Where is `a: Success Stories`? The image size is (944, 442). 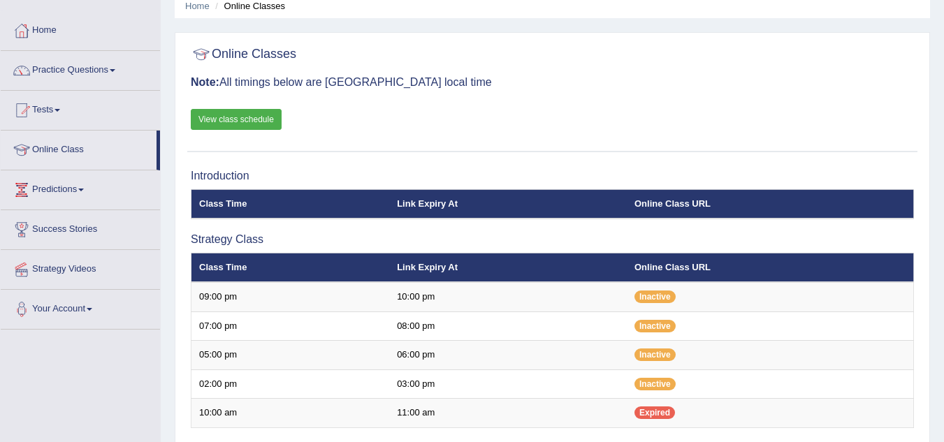 a: Success Stories is located at coordinates (80, 228).